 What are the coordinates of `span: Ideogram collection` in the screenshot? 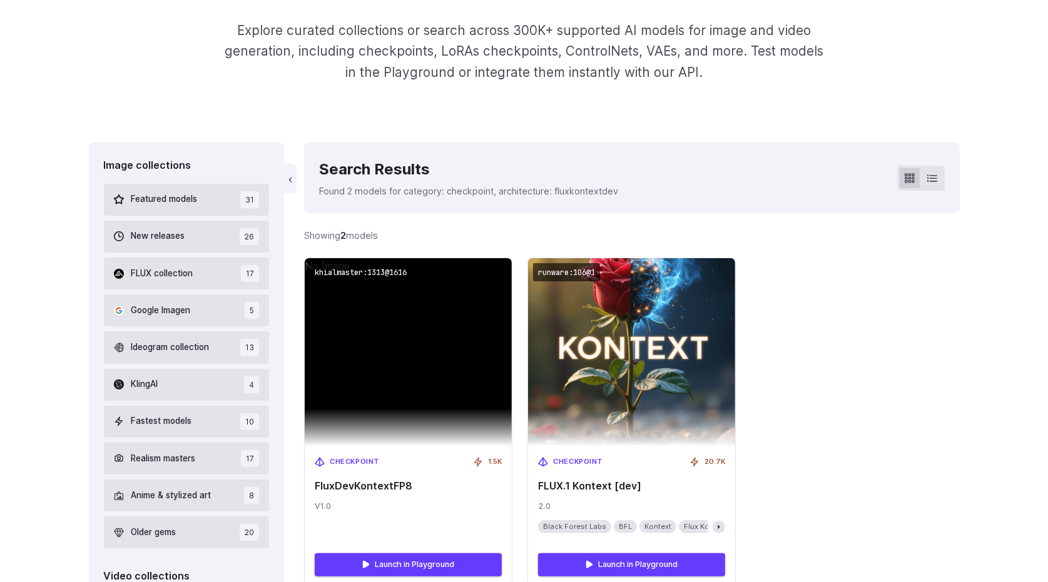 It's located at (170, 348).